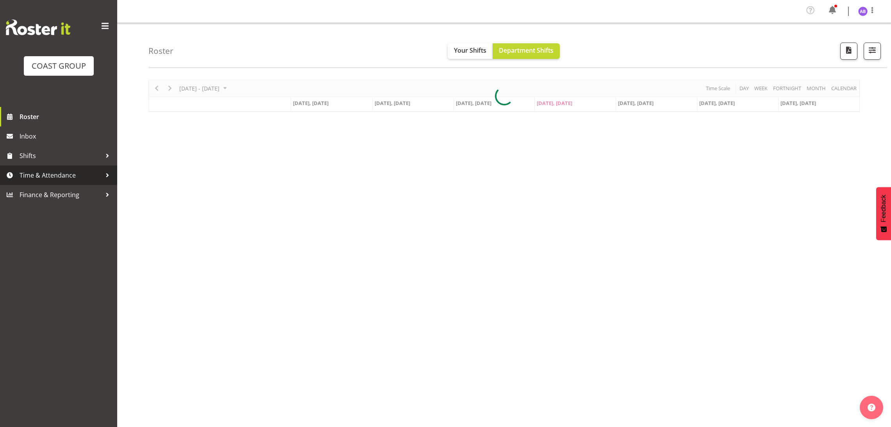  I want to click on img: Rosterit website logo, so click(38, 27).